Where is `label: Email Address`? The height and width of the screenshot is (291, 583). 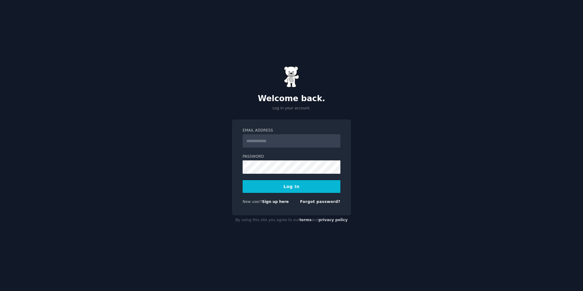
label: Email Address is located at coordinates (292, 131).